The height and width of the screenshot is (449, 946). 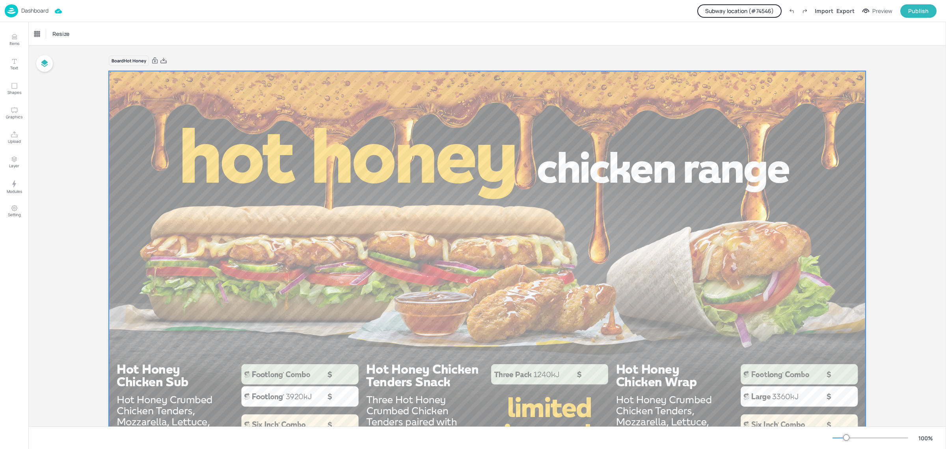 I want to click on button: Publish, so click(x=919, y=11).